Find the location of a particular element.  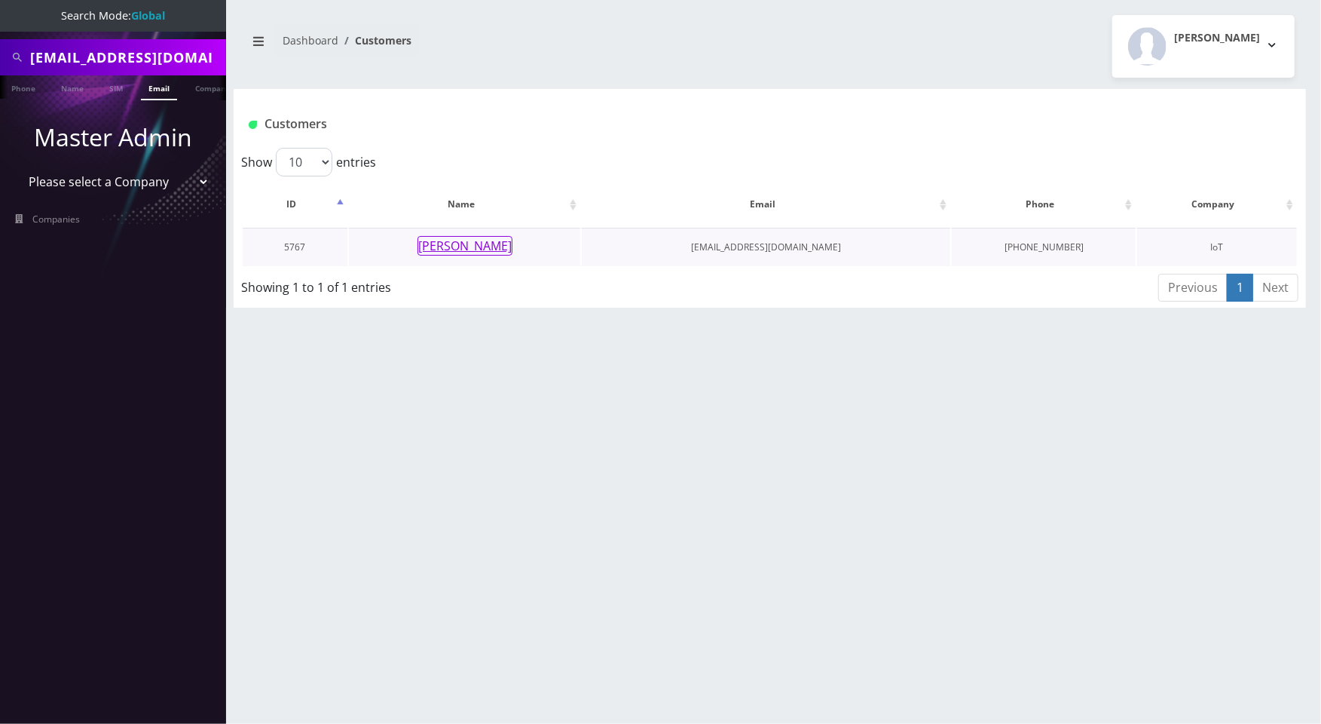

select: Showentries is located at coordinates (304, 162).